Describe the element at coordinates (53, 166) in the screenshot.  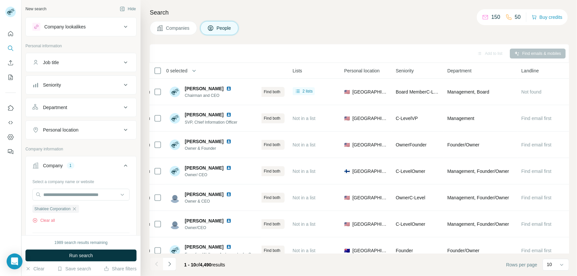
I see `div: Company` at that location.